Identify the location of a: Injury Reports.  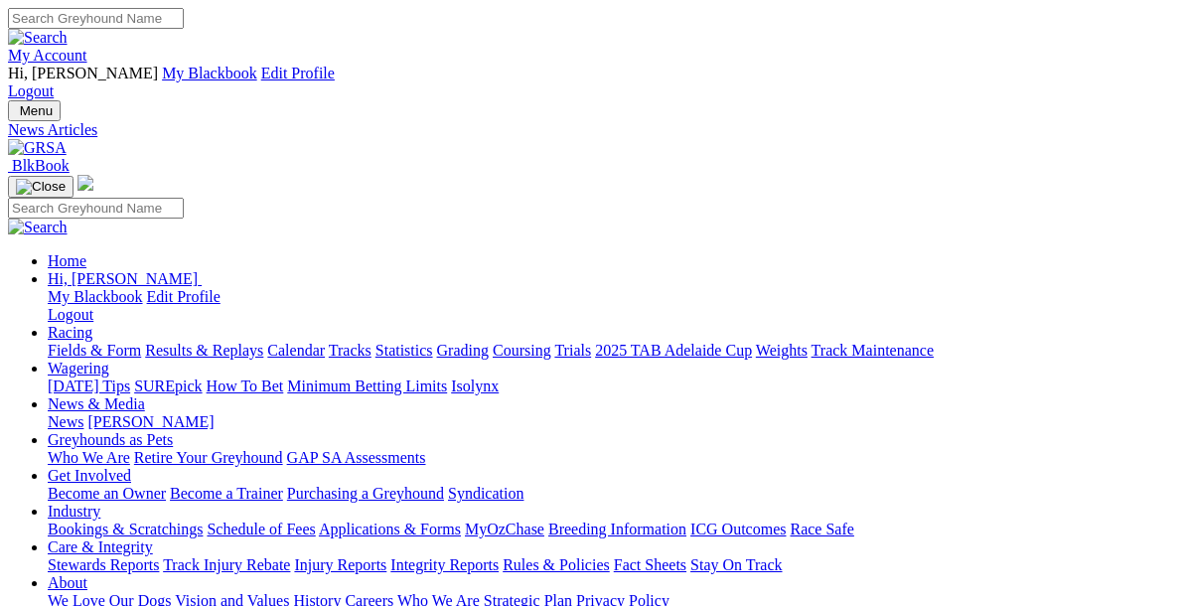
(340, 564).